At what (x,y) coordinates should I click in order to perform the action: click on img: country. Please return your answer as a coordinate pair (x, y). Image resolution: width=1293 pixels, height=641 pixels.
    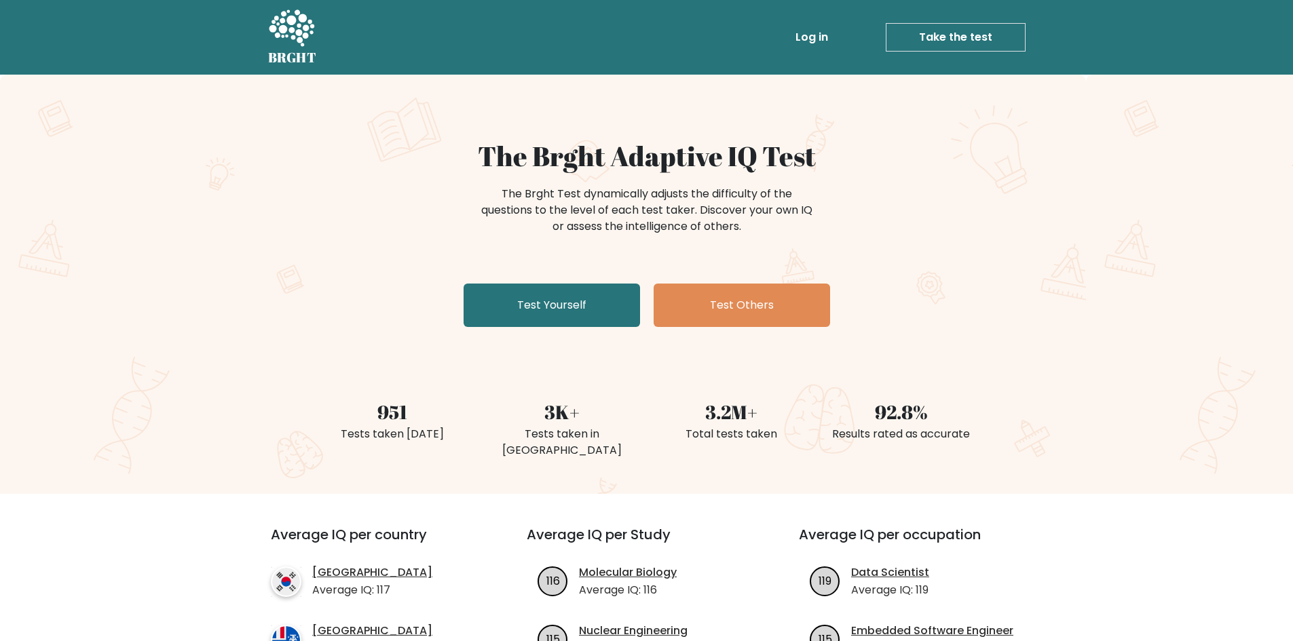
    Looking at the image, I should click on (286, 582).